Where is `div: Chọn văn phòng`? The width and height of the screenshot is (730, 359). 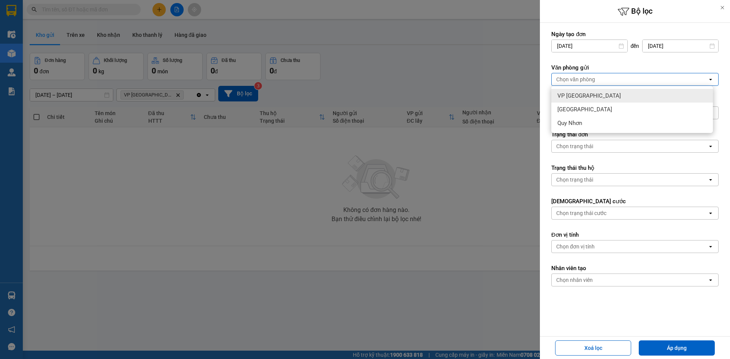 div: Chọn văn phòng is located at coordinates (576, 79).